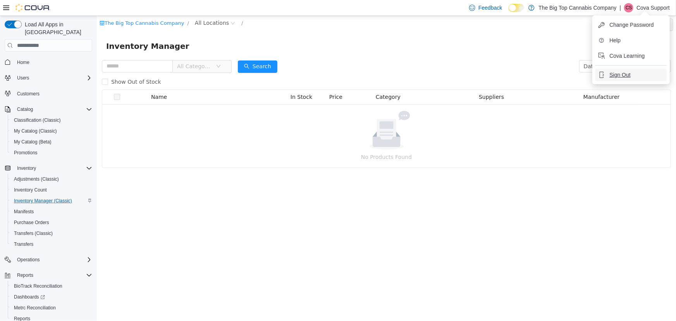  What do you see at coordinates (394, 81) in the screenshot?
I see `span: Suppliers` at bounding box center [394, 81].